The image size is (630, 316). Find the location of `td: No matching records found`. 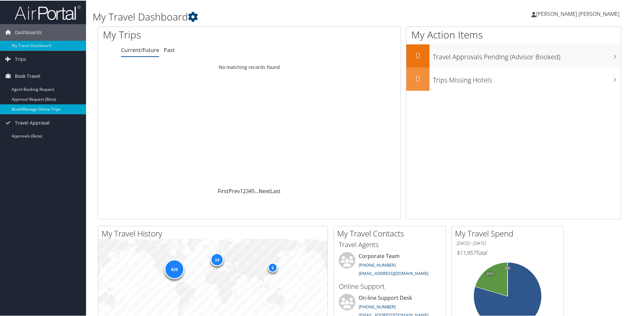

td: No matching records found is located at coordinates (249, 67).